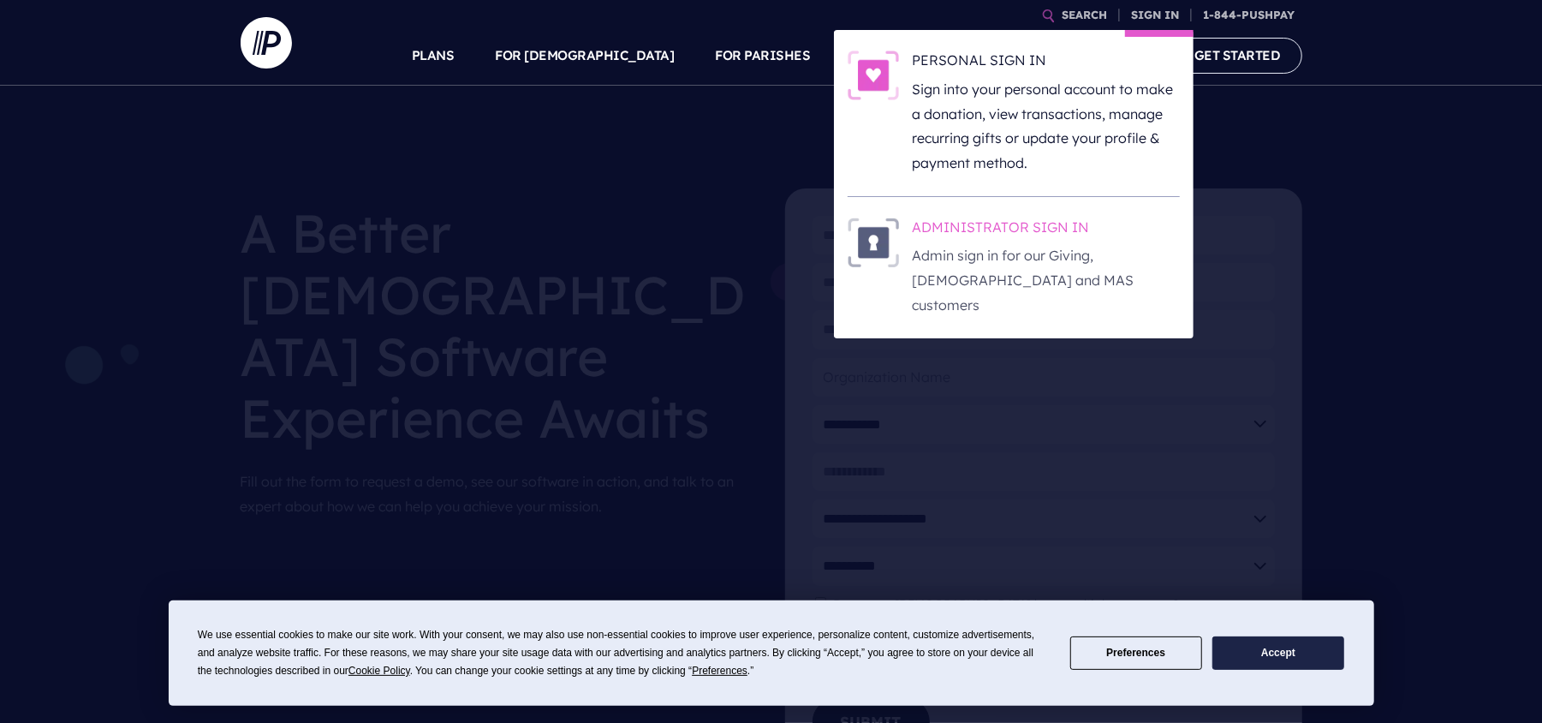 The height and width of the screenshot is (723, 1542). What do you see at coordinates (1278, 652) in the screenshot?
I see `button: Accept` at bounding box center [1278, 652].